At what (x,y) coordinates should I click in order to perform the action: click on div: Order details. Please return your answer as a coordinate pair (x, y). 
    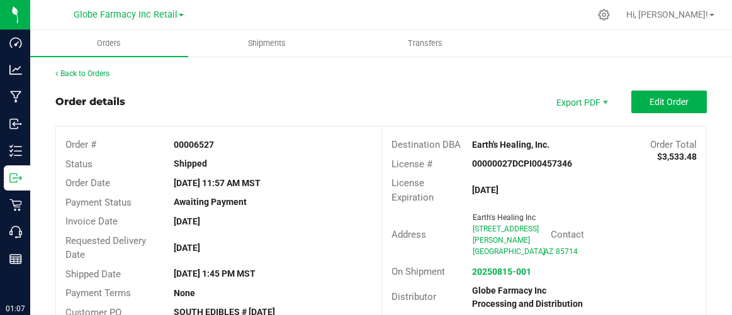
    Looking at the image, I should click on (90, 102).